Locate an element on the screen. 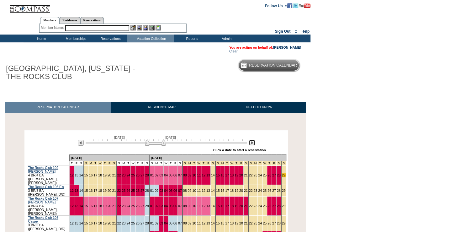 This screenshot has width=476, height=232. td: F is located at coordinates (76, 163).